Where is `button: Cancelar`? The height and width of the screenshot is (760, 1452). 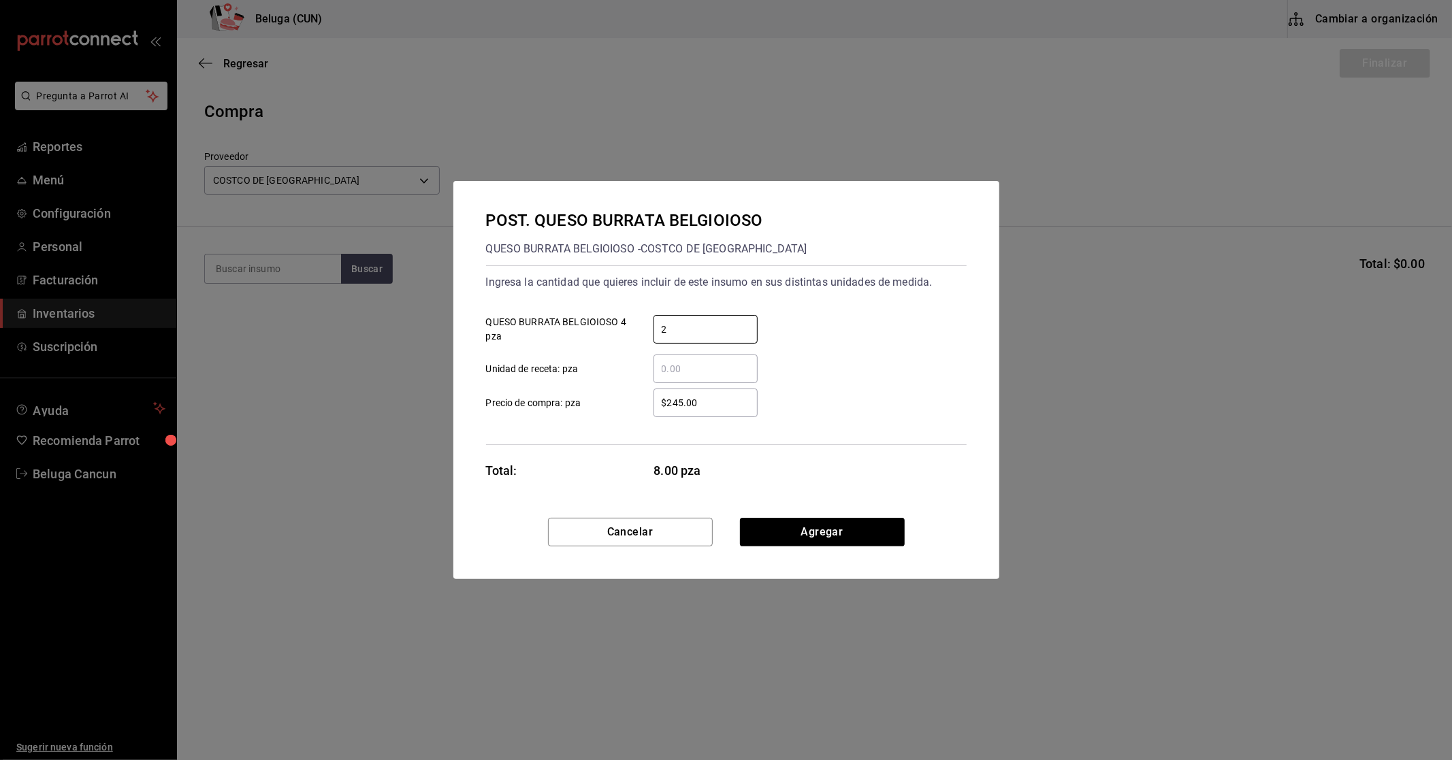
button: Cancelar is located at coordinates (630, 532).